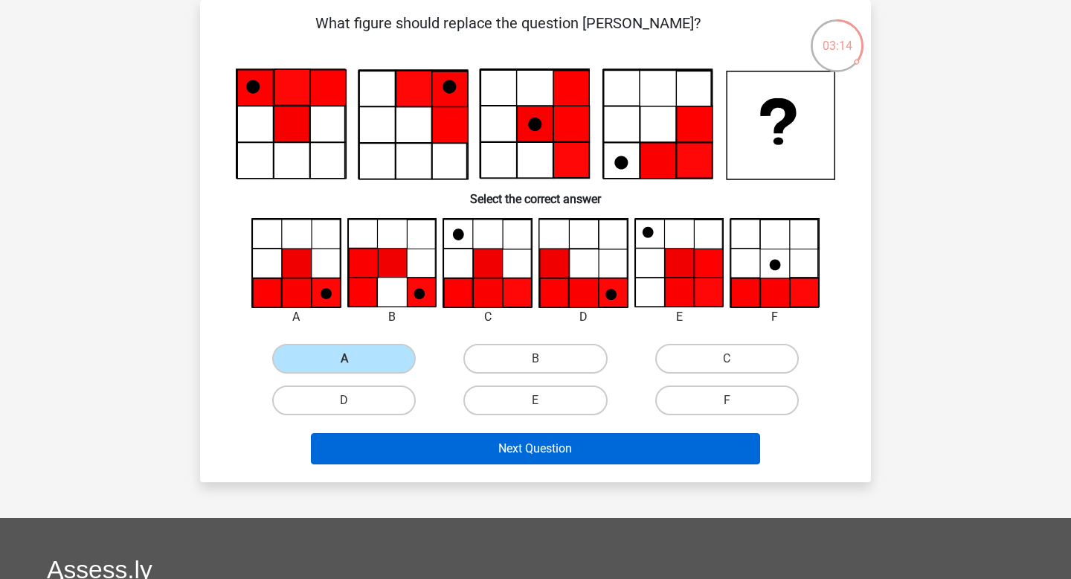 This screenshot has height=579, width=1071. Describe the element at coordinates (727, 359) in the screenshot. I see `label: C` at that location.